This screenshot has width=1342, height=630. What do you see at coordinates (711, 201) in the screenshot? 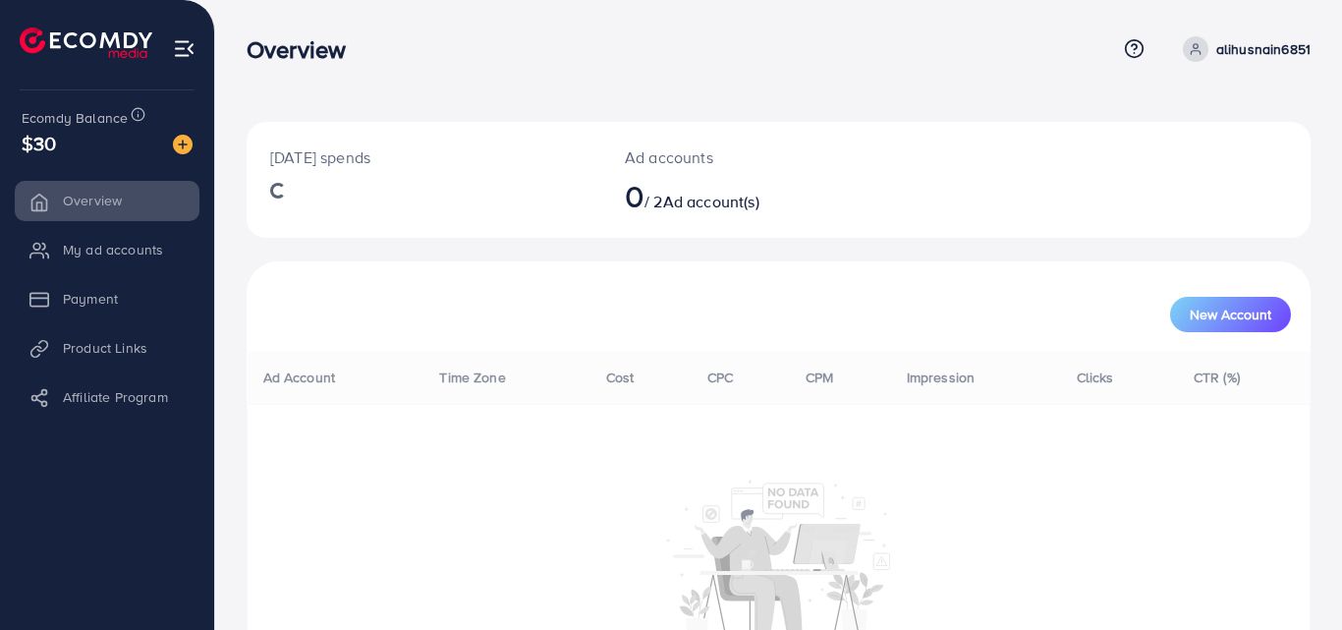
I see `span: Ad account(s)` at bounding box center [711, 201].